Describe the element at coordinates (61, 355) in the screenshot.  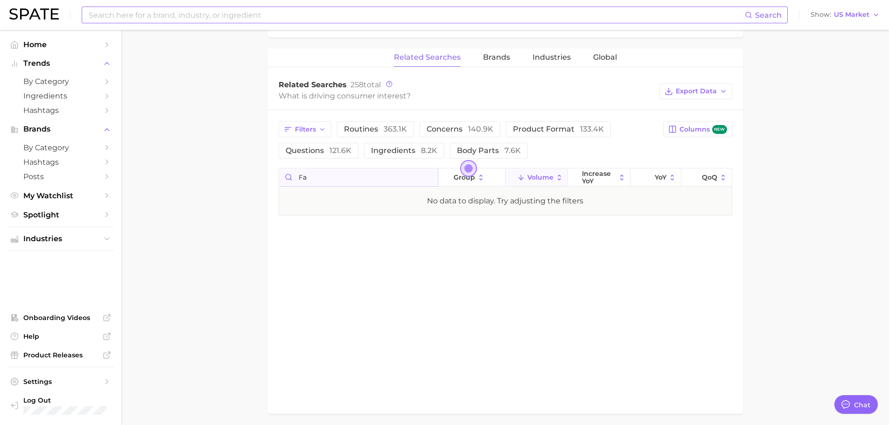
I see `span: Product Releases` at that location.